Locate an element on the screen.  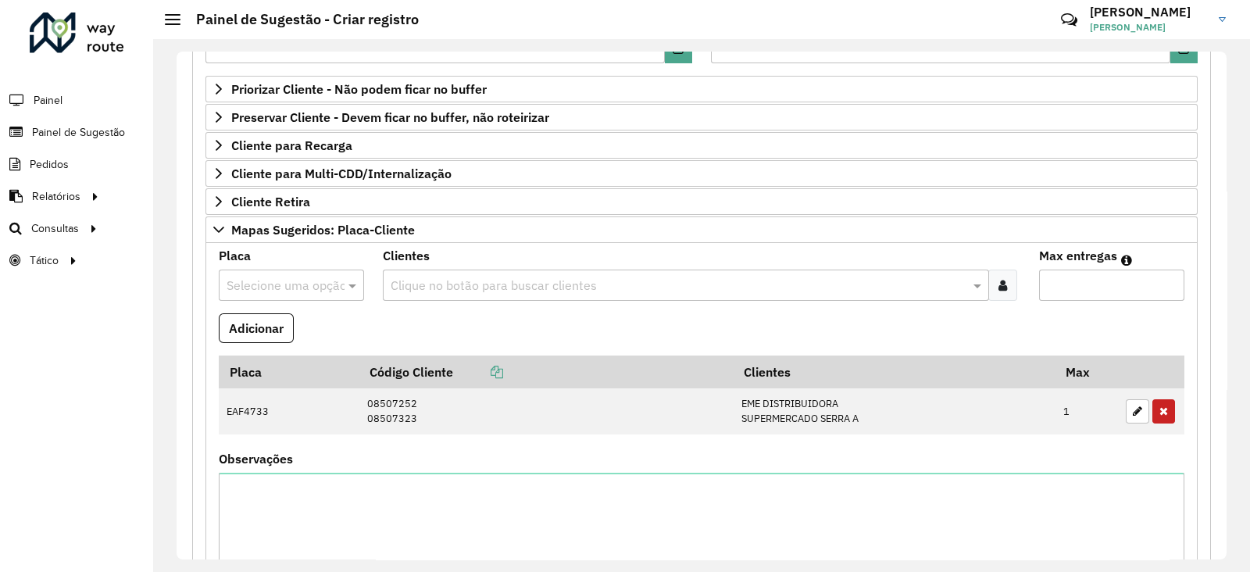
span: Tático is located at coordinates (44, 260).